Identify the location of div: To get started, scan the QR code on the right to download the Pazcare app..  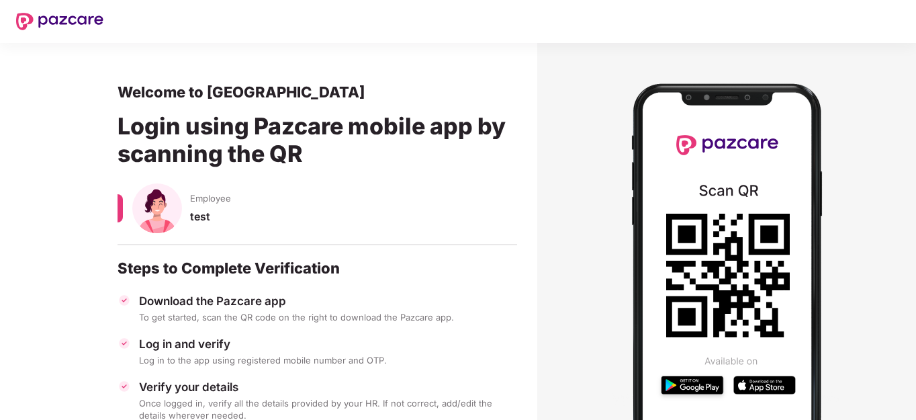
(328, 317).